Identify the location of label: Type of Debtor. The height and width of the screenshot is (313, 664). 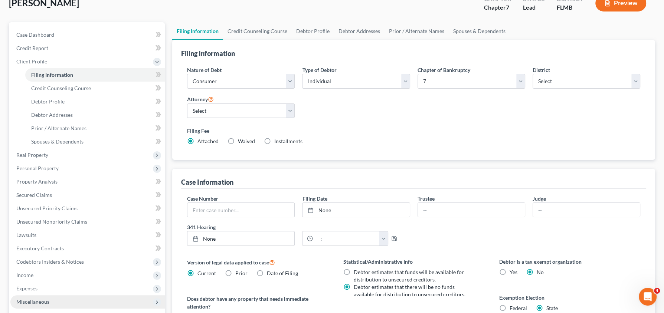
(319, 70).